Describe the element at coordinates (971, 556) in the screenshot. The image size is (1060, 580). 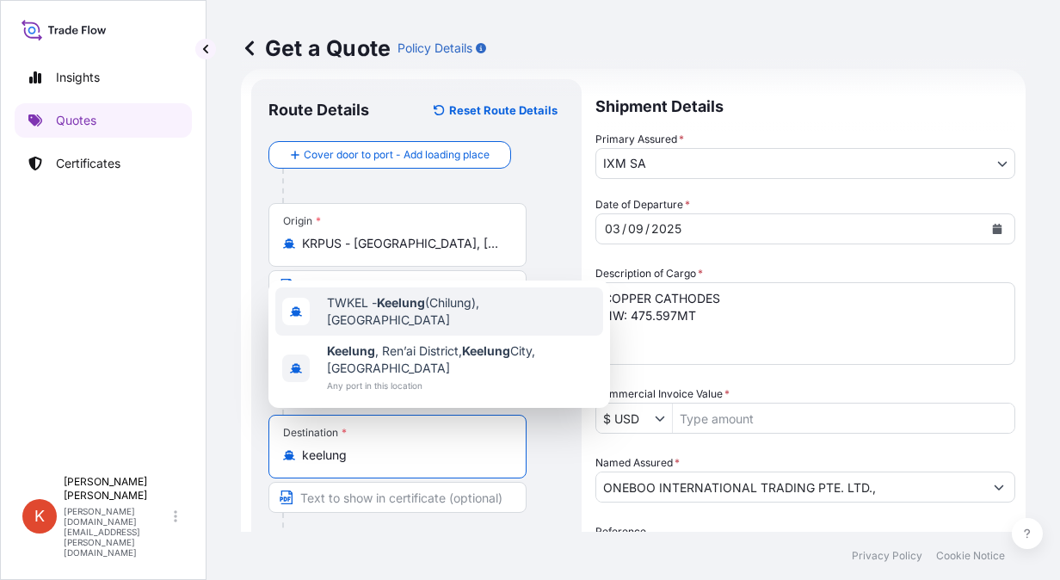
I see `p: Cookie Notice` at that location.